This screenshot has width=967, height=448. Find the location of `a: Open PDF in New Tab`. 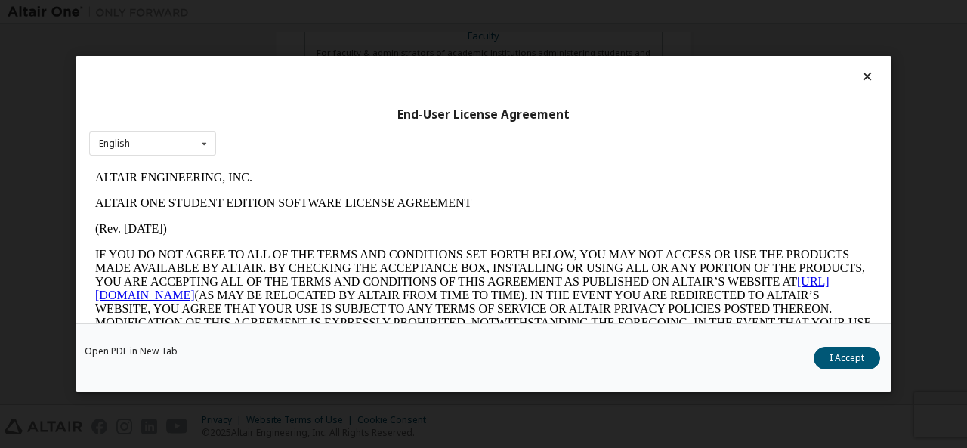

a: Open PDF in New Tab is located at coordinates (131, 351).